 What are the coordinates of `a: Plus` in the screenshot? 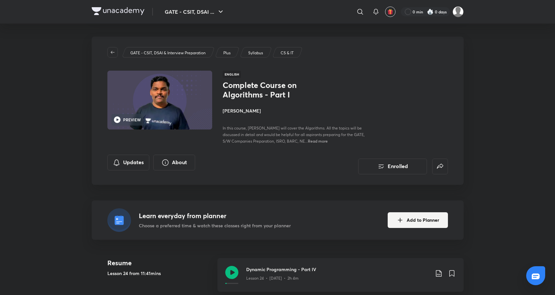 It's located at (226, 53).